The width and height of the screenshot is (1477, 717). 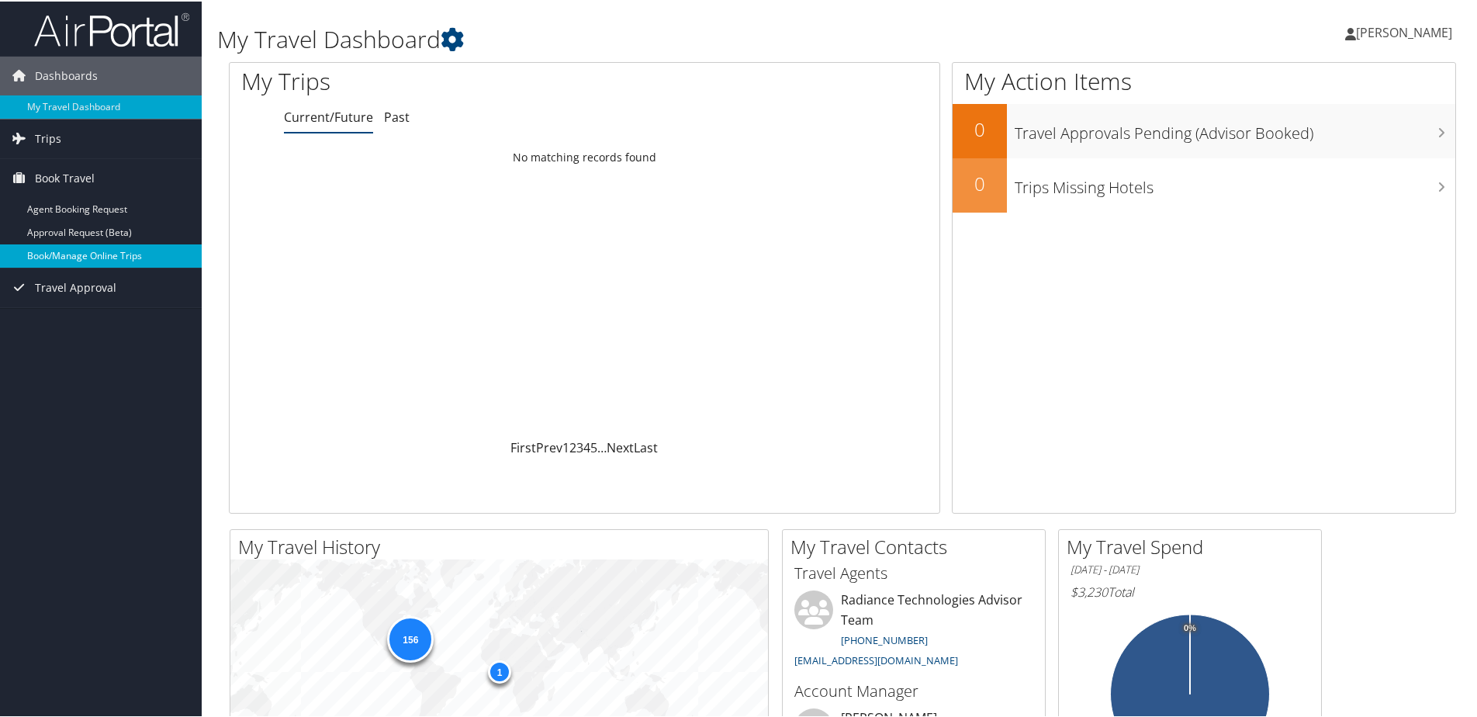 I want to click on a: First, so click(x=523, y=446).